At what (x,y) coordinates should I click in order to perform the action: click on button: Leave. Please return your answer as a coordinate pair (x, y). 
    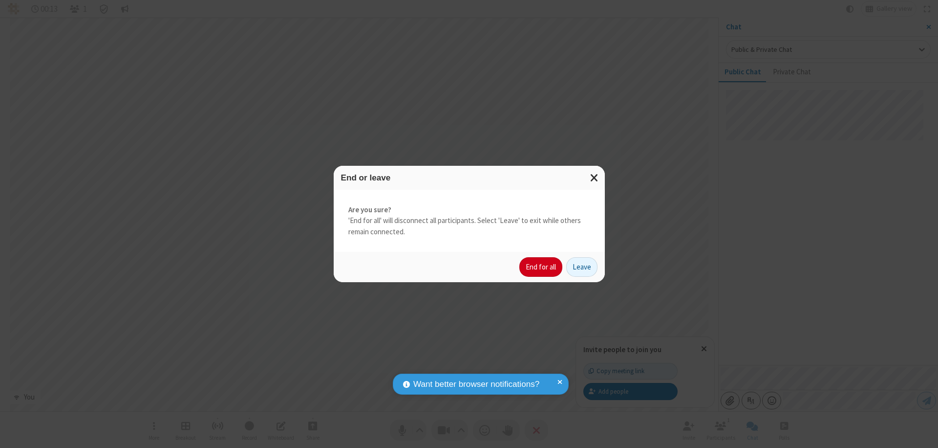
    Looking at the image, I should click on (582, 267).